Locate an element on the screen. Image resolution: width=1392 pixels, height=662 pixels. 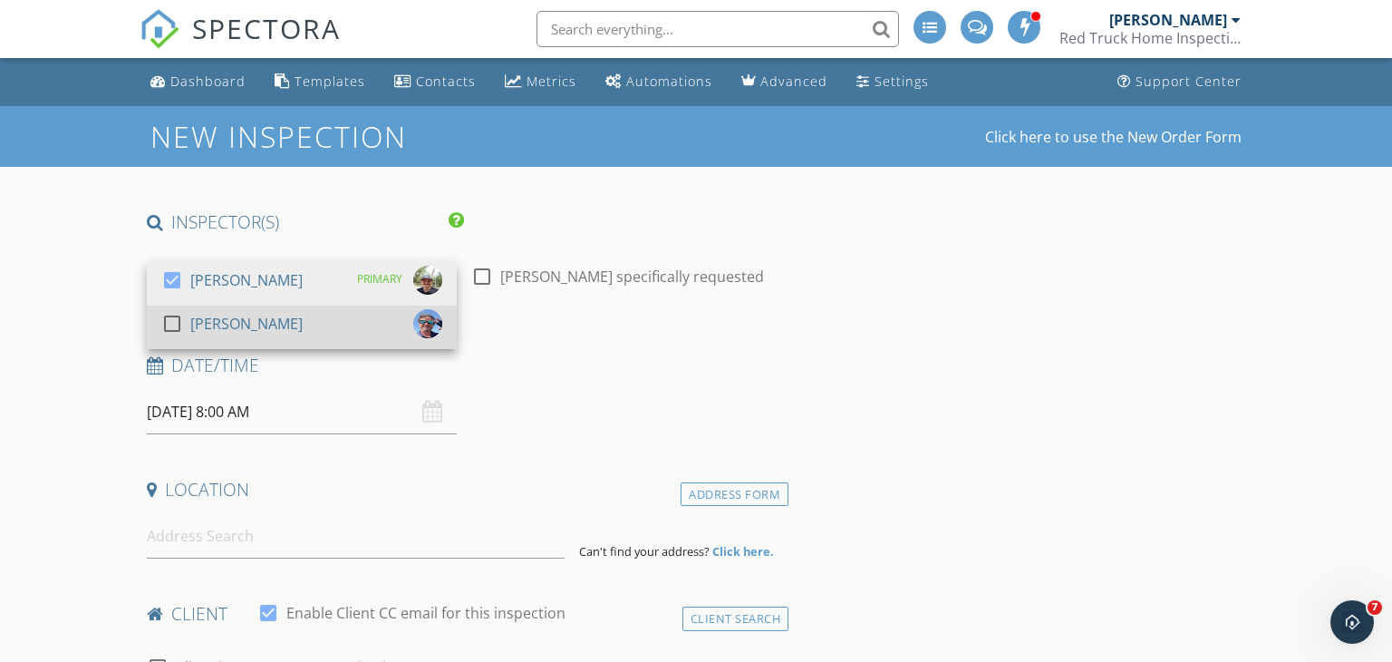
img: The Best Home Inspection Software - Spectora is located at coordinates (159, 29).